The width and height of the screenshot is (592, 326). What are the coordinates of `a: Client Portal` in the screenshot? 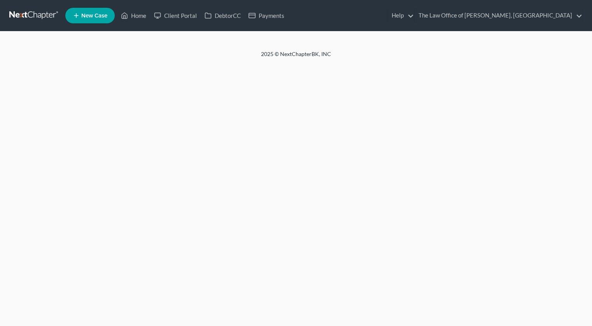 It's located at (176, 16).